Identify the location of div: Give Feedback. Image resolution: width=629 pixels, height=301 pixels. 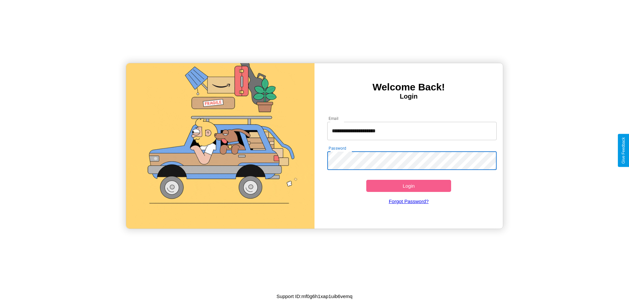
(624, 150).